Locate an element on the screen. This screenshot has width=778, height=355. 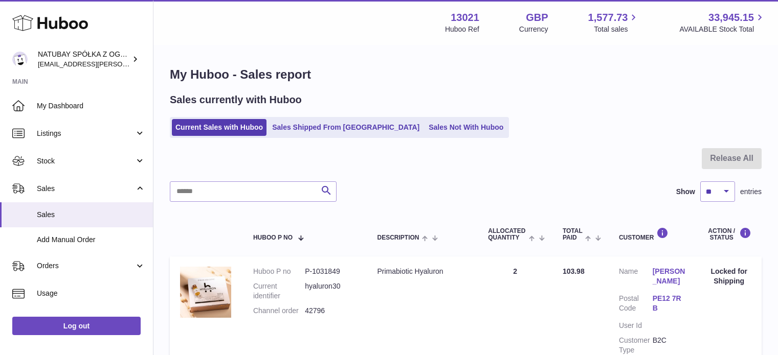
div: Locked for Shipping is located at coordinates (729, 277).